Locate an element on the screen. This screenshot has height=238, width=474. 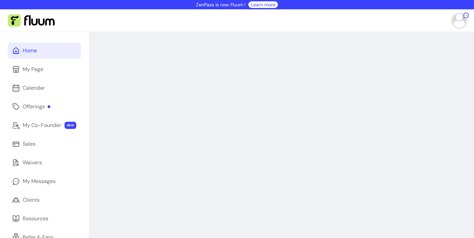
a: Calendar is located at coordinates (44, 88).